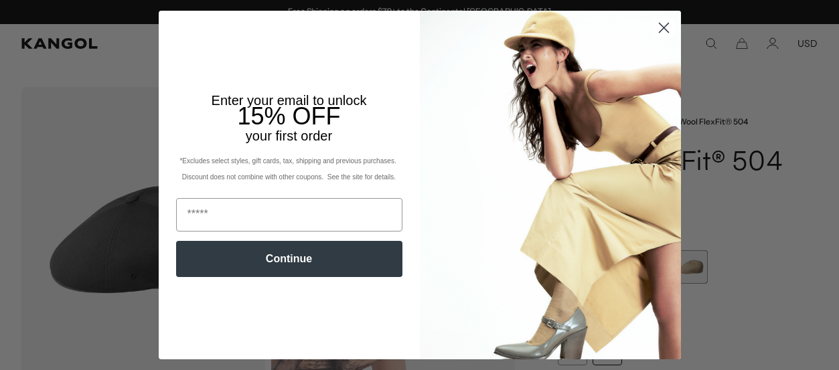  I want to click on span: Enter your email to unlock, so click(289, 100).